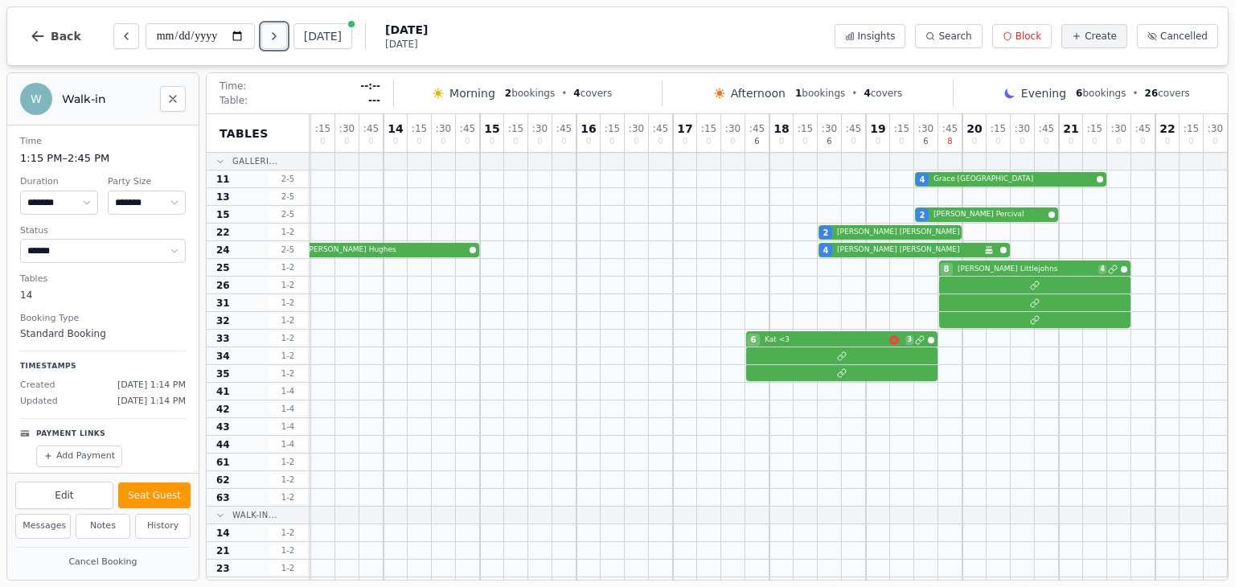 The image size is (1235, 587). Describe the element at coordinates (1044, 93) in the screenshot. I see `span: Evening` at that location.